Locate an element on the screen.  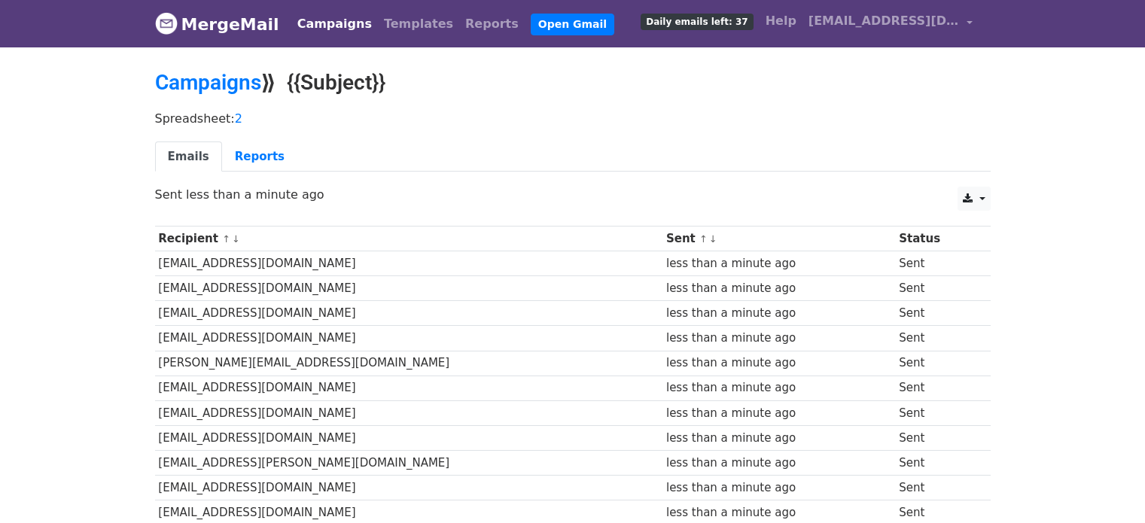
th: Recipient is located at coordinates (409, 239).